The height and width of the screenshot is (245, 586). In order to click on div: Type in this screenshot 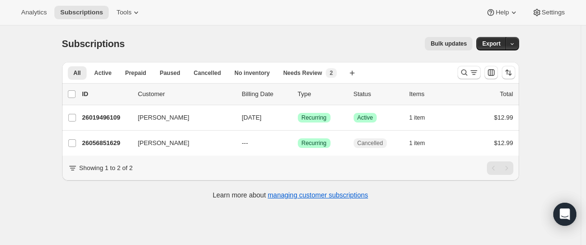, I will do `click(322, 94)`.